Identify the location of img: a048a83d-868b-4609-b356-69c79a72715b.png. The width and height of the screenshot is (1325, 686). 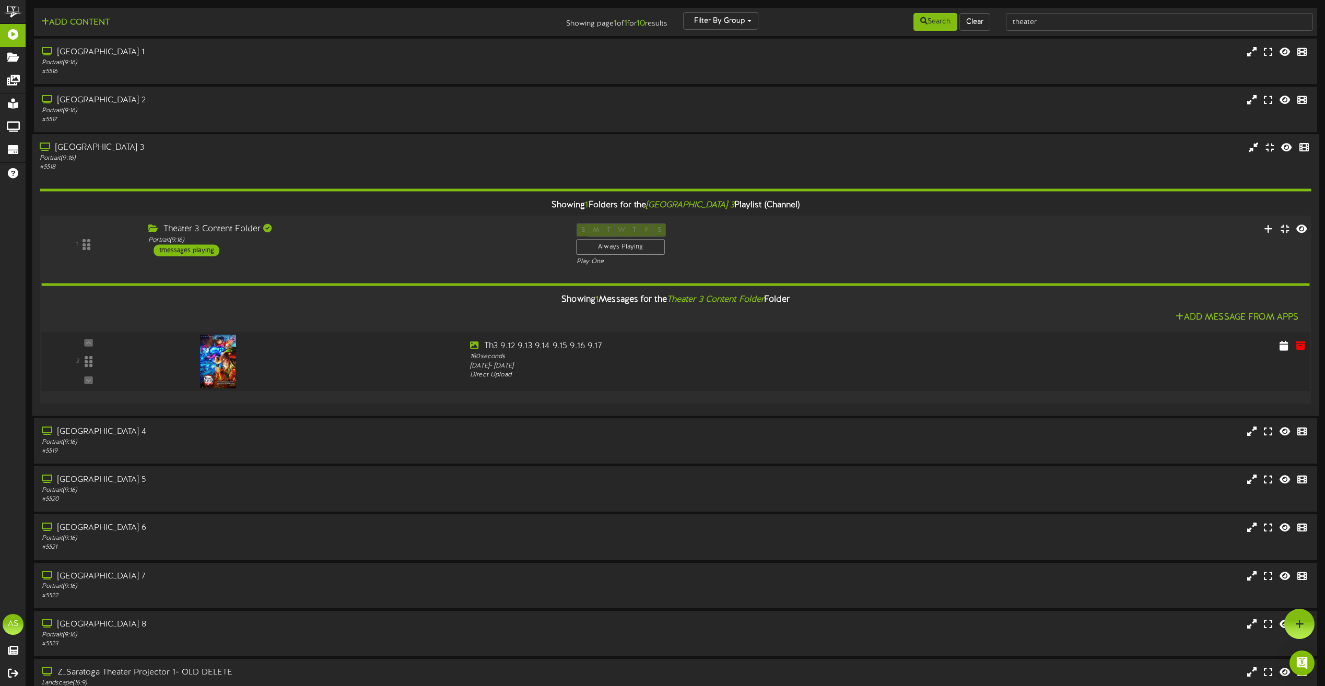
(218, 362).